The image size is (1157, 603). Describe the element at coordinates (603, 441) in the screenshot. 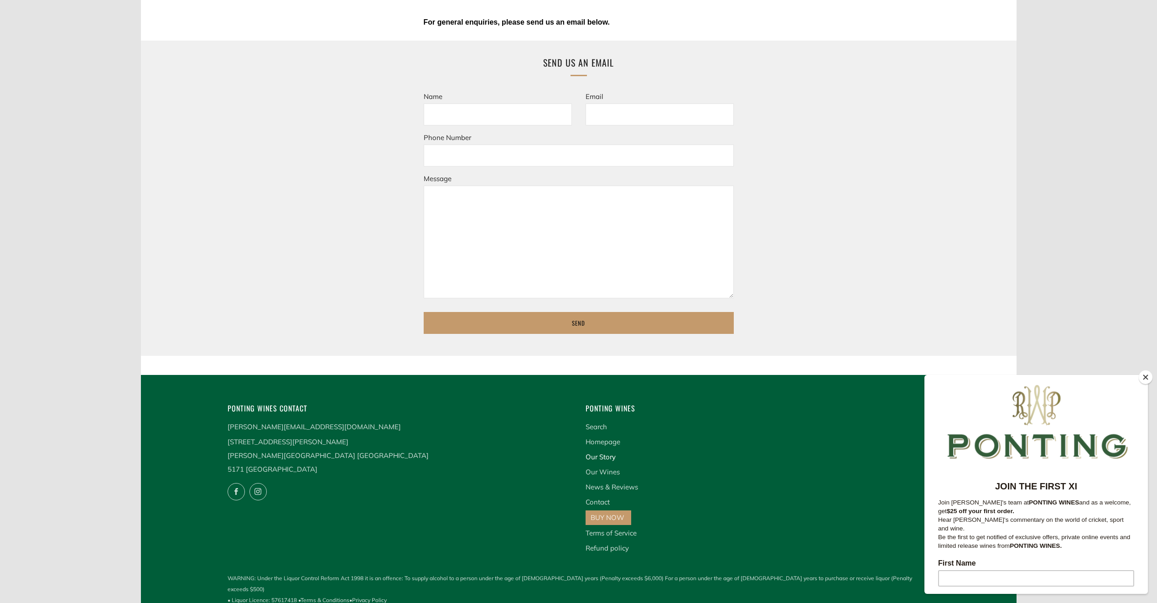

I see `a: Homepage` at that location.